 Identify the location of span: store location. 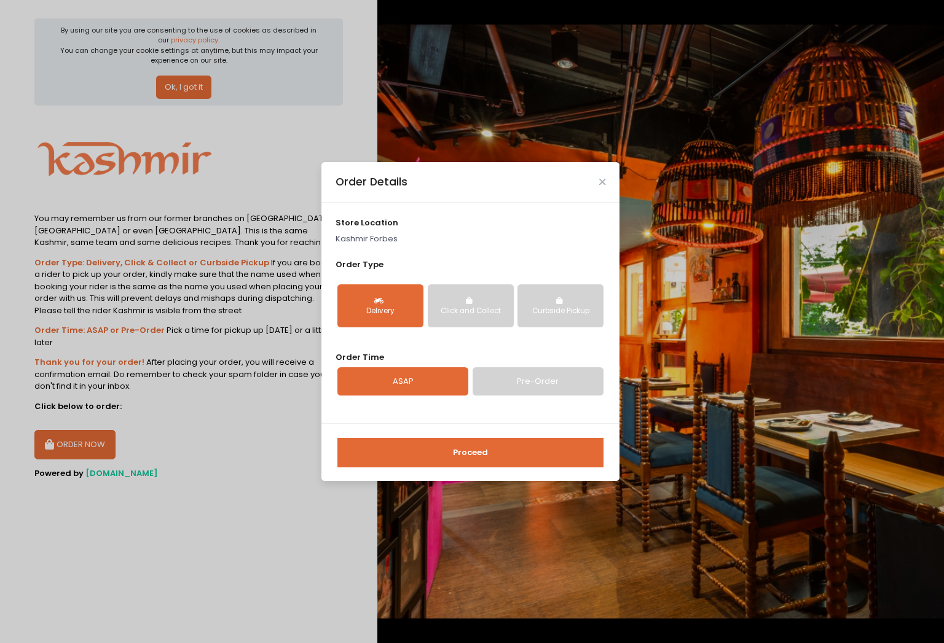
(367, 222).